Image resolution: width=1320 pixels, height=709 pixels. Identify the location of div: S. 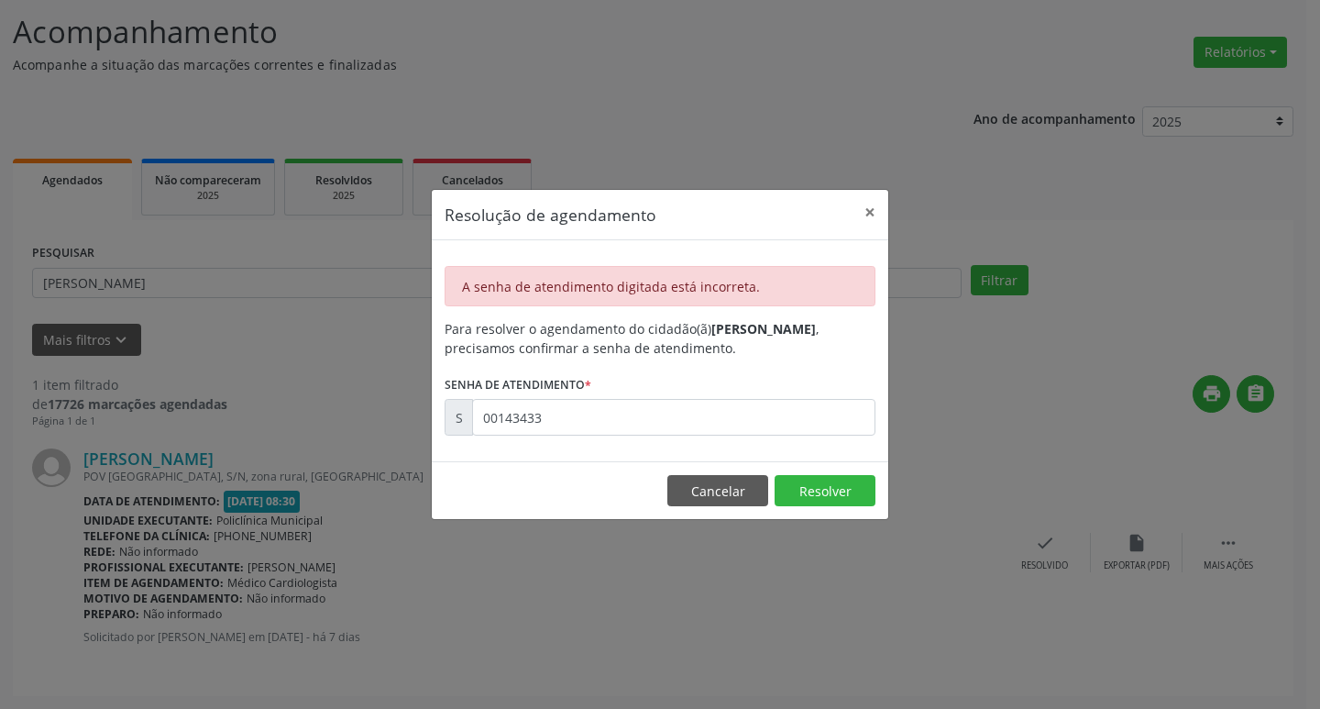
(458, 417).